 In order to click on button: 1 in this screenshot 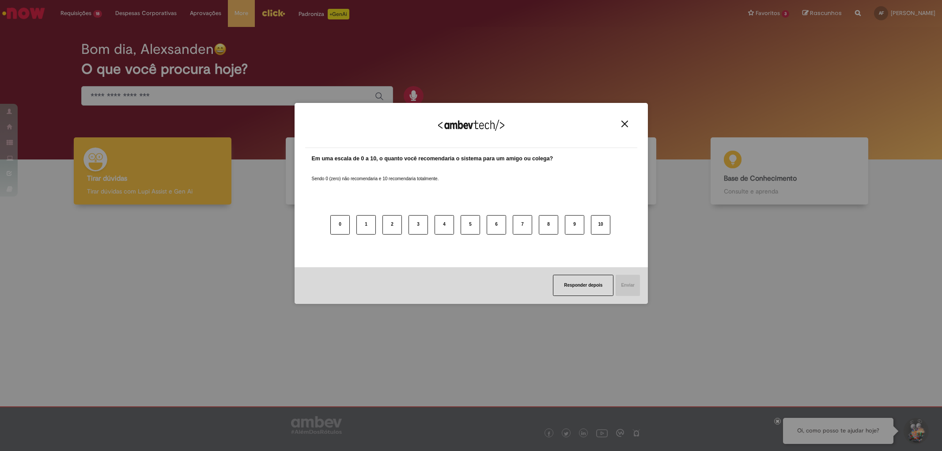, I will do `click(366, 225)`.